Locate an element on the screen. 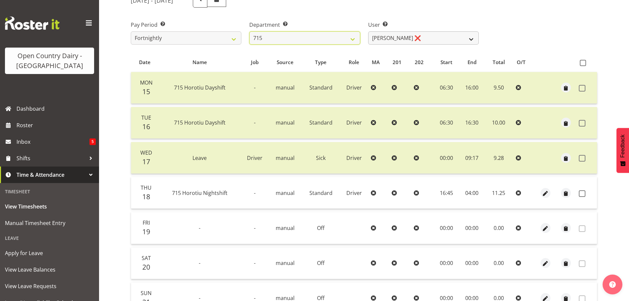 The width and height of the screenshot is (629, 301). div: Leave is located at coordinates (49, 238).